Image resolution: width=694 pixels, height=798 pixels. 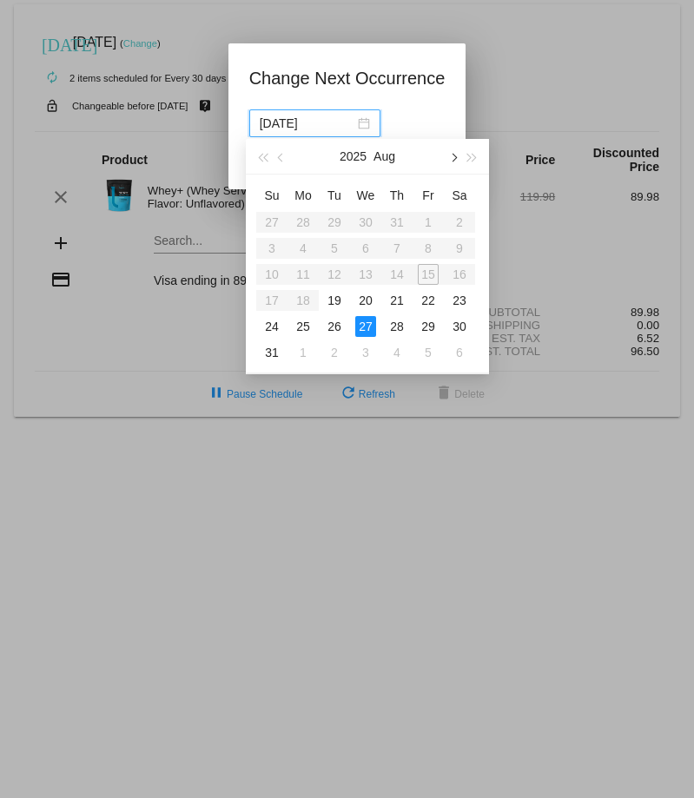 I want to click on button: Next year (Control + right), so click(x=472, y=156).